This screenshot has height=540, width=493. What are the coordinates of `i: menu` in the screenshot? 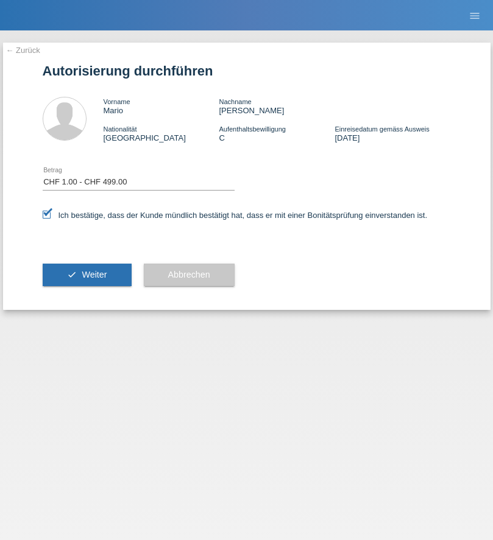 It's located at (474, 16).